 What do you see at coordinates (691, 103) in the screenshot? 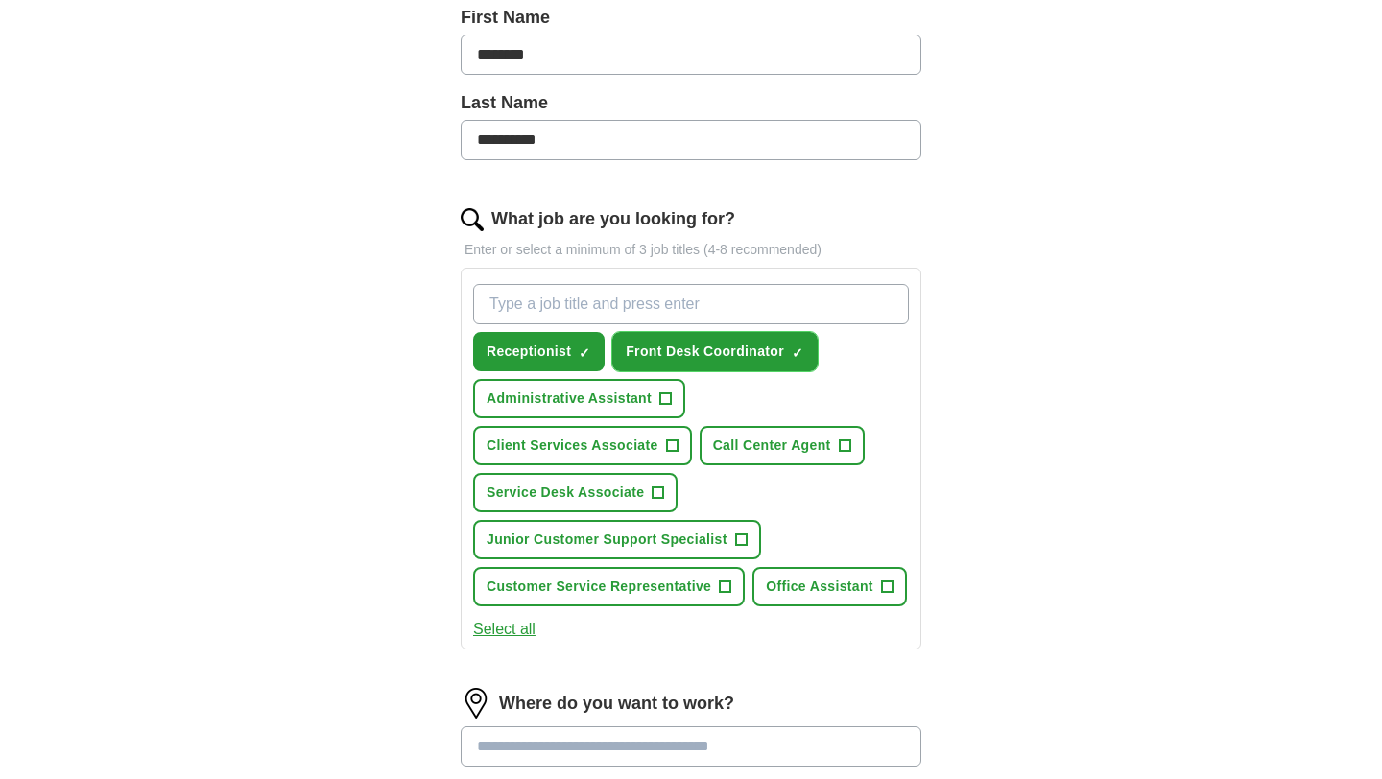
I see `label: Last Name` at bounding box center [691, 103].